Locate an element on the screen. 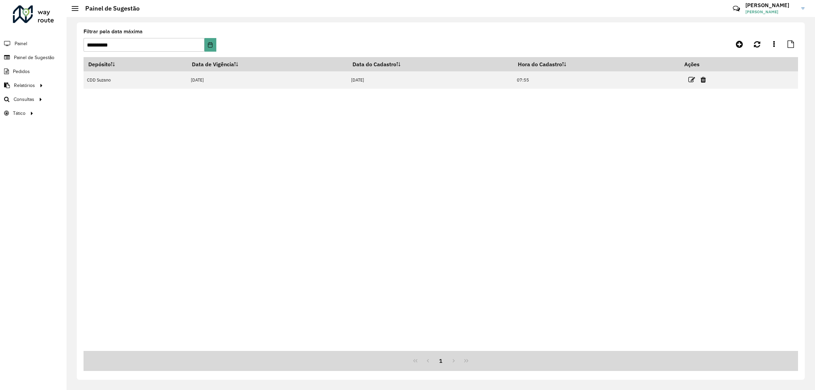 Image resolution: width=815 pixels, height=390 pixels. th: Data do Cadastro is located at coordinates (430, 64).